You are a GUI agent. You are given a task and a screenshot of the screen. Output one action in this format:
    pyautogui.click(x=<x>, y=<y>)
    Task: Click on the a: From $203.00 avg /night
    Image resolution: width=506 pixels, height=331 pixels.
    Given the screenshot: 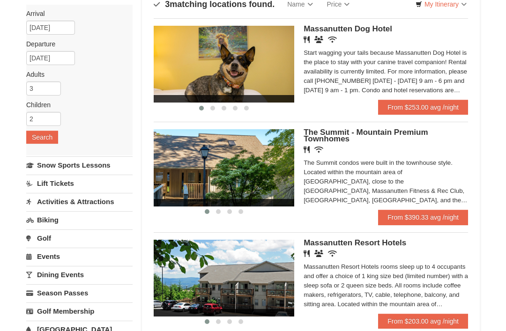 What is the action you would take?
    pyautogui.click(x=423, y=322)
    